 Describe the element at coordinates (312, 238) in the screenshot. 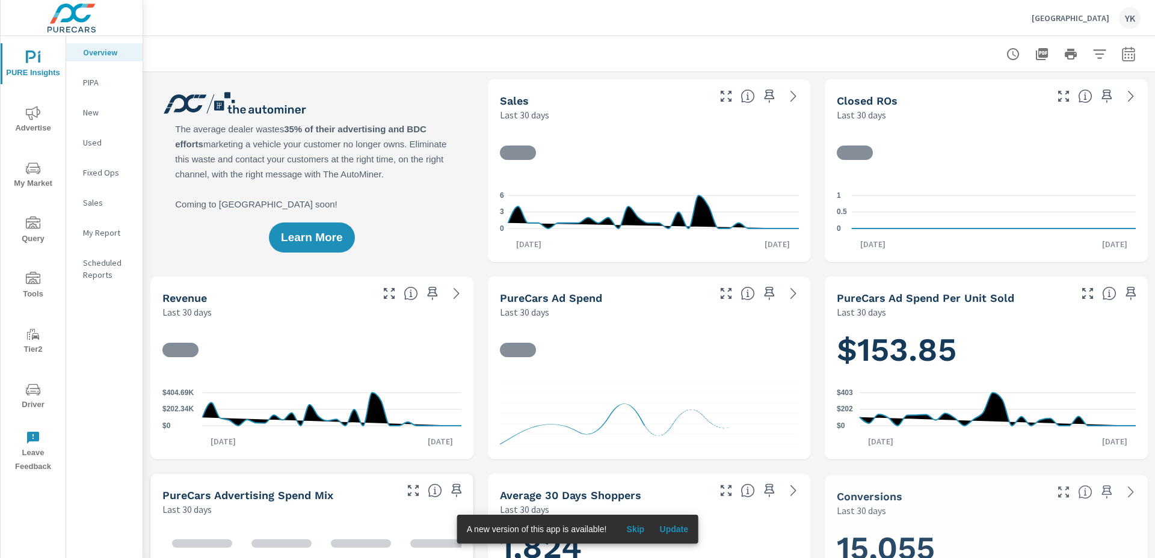

I see `span: Learn More` at that location.